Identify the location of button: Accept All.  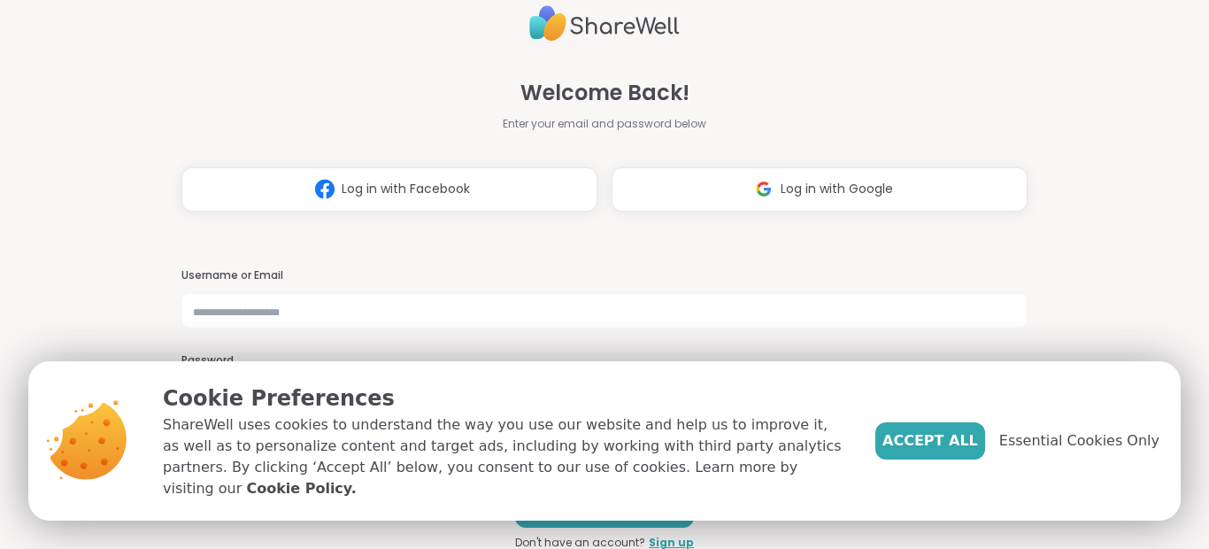
(930, 441).